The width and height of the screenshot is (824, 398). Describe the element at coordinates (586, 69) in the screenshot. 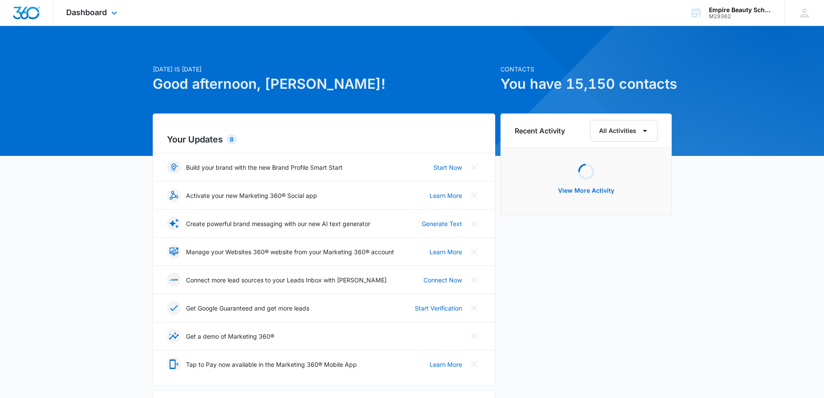

I see `p: Contacts` at that location.